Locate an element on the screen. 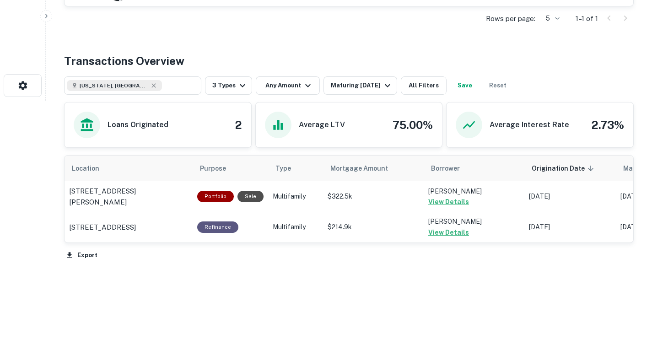  th: Mortgage Amount is located at coordinates (373, 168).